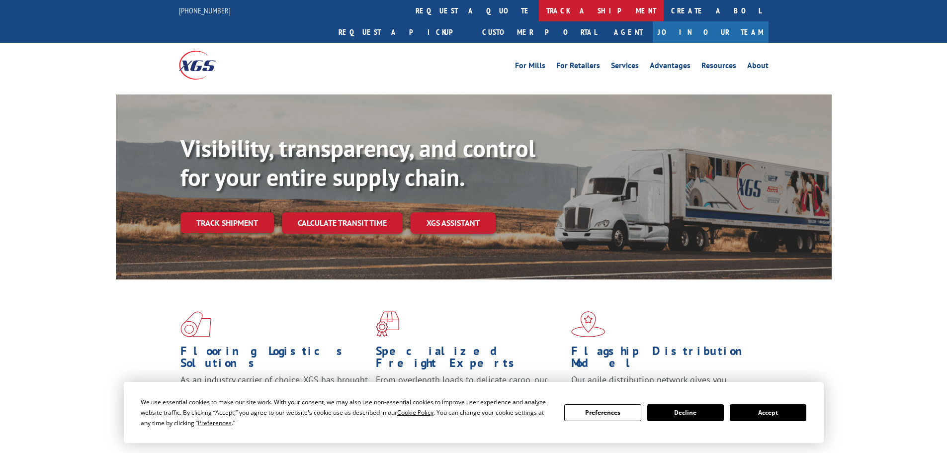 The image size is (947, 453). What do you see at coordinates (346, 412) in the screenshot?
I see `div: We use essential cookies to make our site work. With your consent, we may also use non-essential ...` at bounding box center [346, 412].